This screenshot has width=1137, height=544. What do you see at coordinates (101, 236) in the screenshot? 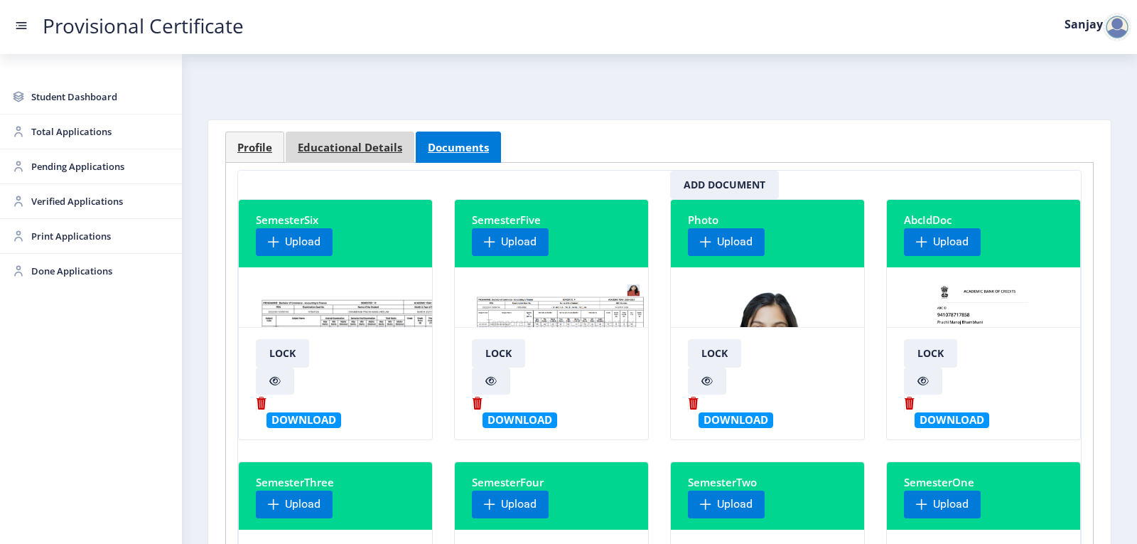
I see `span: Print Applications` at bounding box center [101, 236].